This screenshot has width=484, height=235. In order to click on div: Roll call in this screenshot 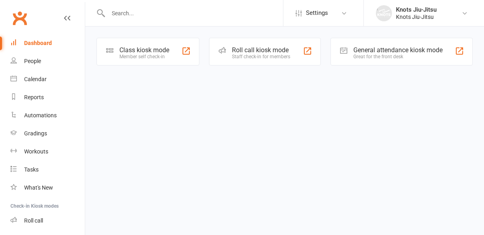, I will do `click(33, 221)`.